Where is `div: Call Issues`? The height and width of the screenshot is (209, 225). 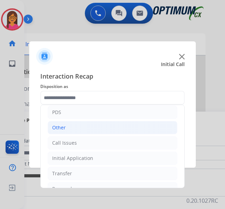
div: Call Issues is located at coordinates (64, 143).